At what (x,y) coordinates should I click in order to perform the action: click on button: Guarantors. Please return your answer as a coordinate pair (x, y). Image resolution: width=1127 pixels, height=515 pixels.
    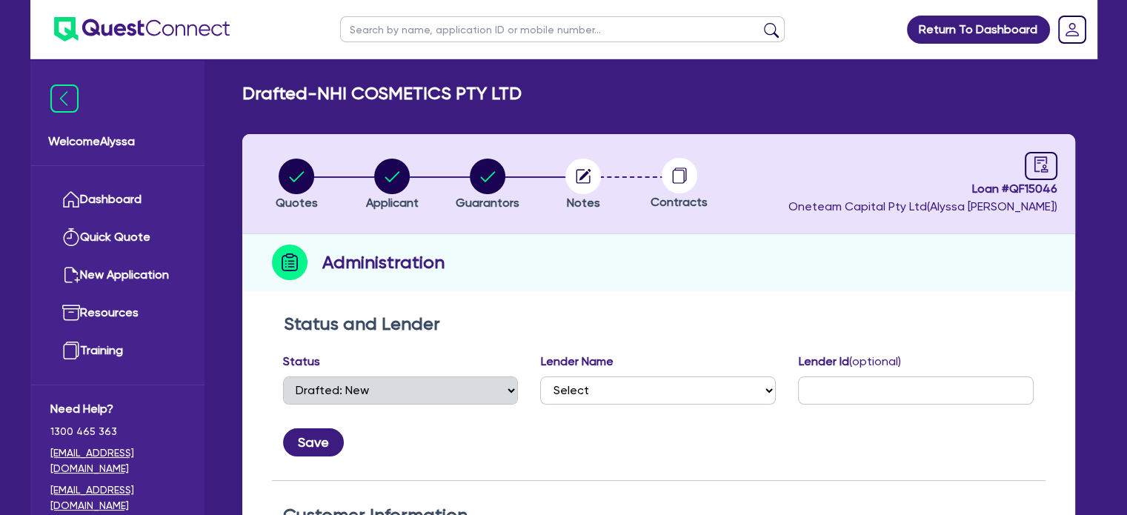
    Looking at the image, I should click on (488, 185).